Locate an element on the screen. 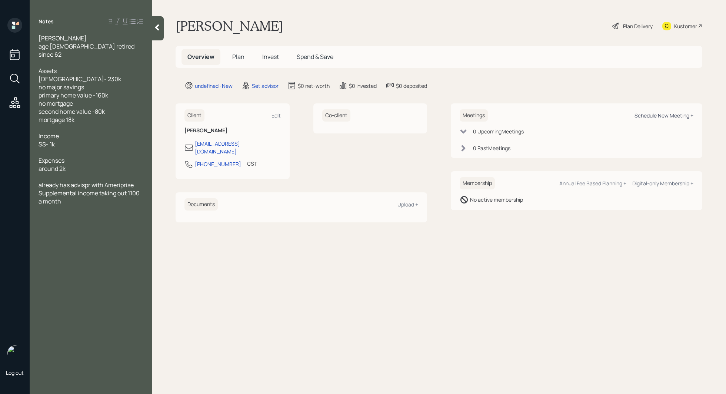 Image resolution: width=726 pixels, height=394 pixels. h6: Meetings is located at coordinates (474, 115).